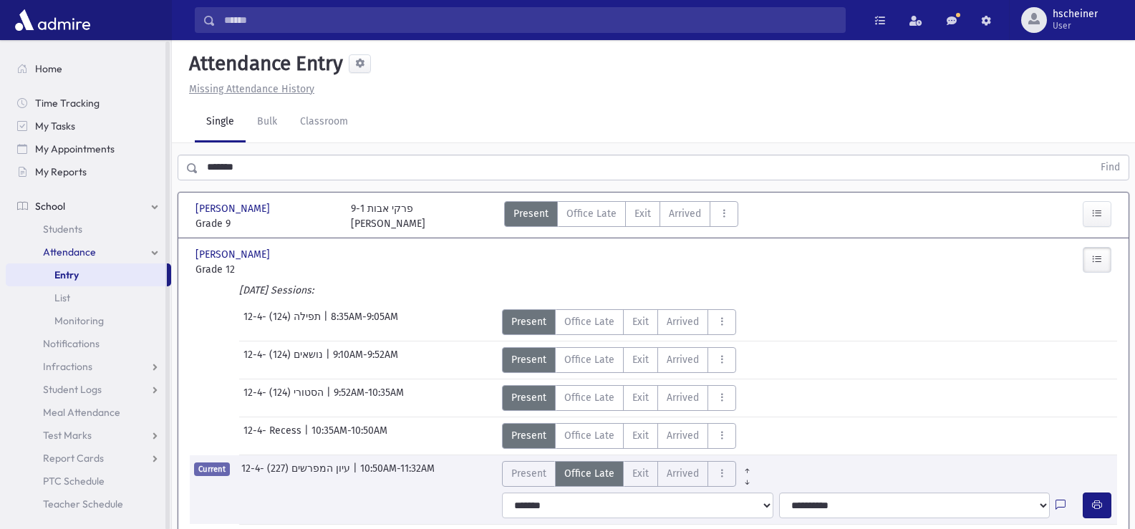 The width and height of the screenshot is (1135, 529). What do you see at coordinates (88, 344) in the screenshot?
I see `a: Notifications` at bounding box center [88, 344].